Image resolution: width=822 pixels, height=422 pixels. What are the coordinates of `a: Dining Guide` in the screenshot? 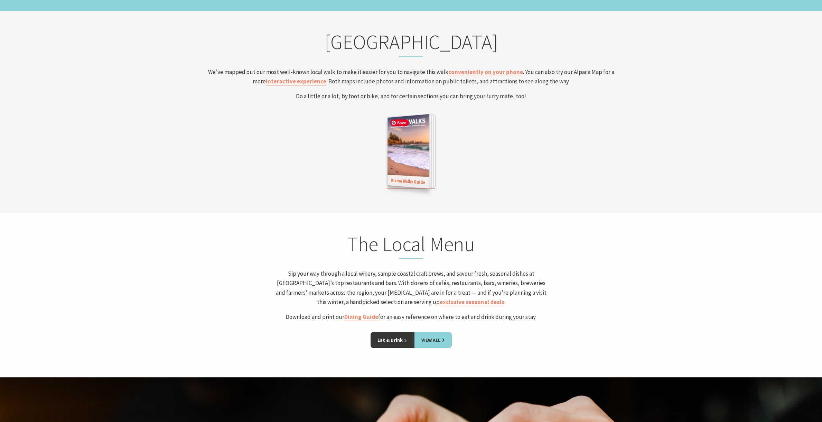 It's located at (361, 317).